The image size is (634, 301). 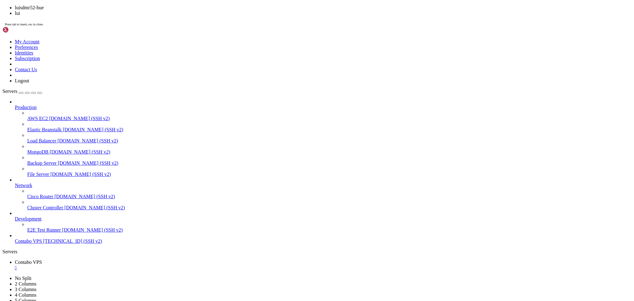 What do you see at coordinates (21, 105) in the screenshot?
I see `span: └─override.conf` at bounding box center [21, 105].